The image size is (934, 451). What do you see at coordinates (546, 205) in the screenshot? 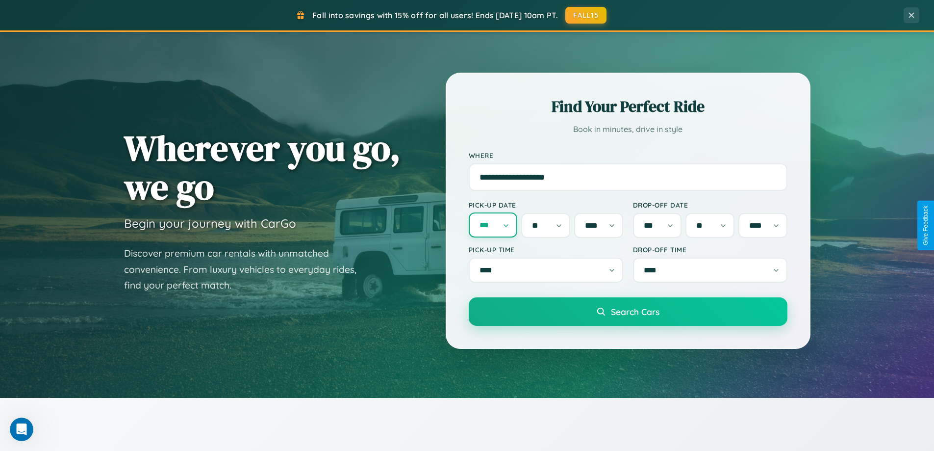
I see `label: Pick-up Date` at bounding box center [546, 205].